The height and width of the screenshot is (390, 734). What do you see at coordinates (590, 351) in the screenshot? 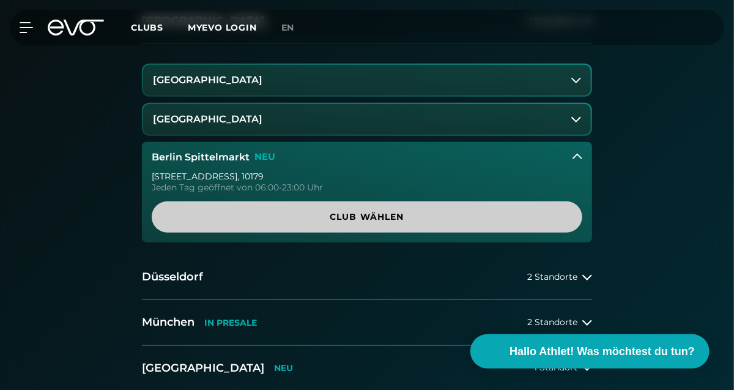
I see `button: Hallo Athlet! Was möchtest du tun?` at bounding box center [590, 351].